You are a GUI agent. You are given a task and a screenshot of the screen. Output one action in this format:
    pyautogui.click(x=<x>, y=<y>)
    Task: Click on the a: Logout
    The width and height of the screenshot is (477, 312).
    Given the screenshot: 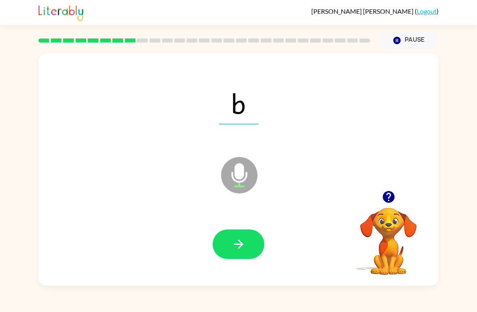 What is the action you would take?
    pyautogui.click(x=426, y=11)
    